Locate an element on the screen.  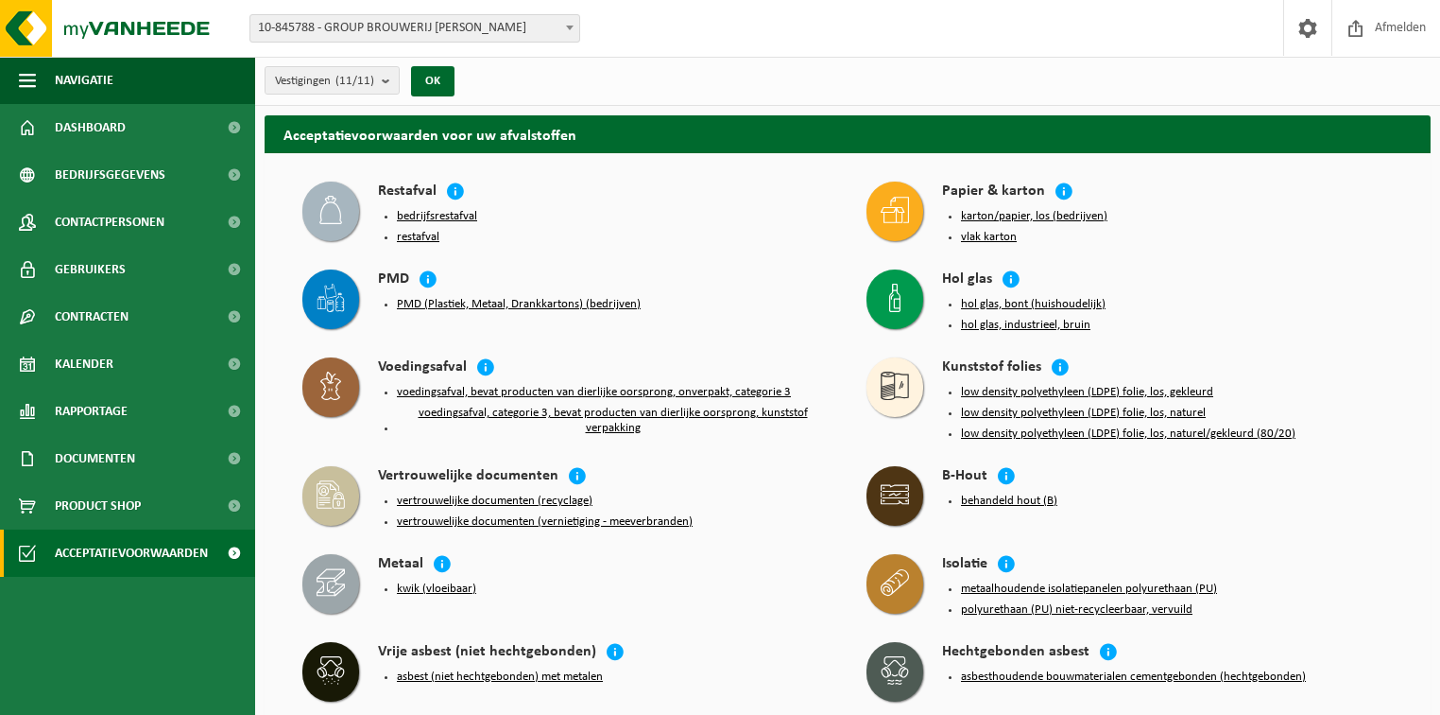
h4: Metaal is located at coordinates (401, 564).